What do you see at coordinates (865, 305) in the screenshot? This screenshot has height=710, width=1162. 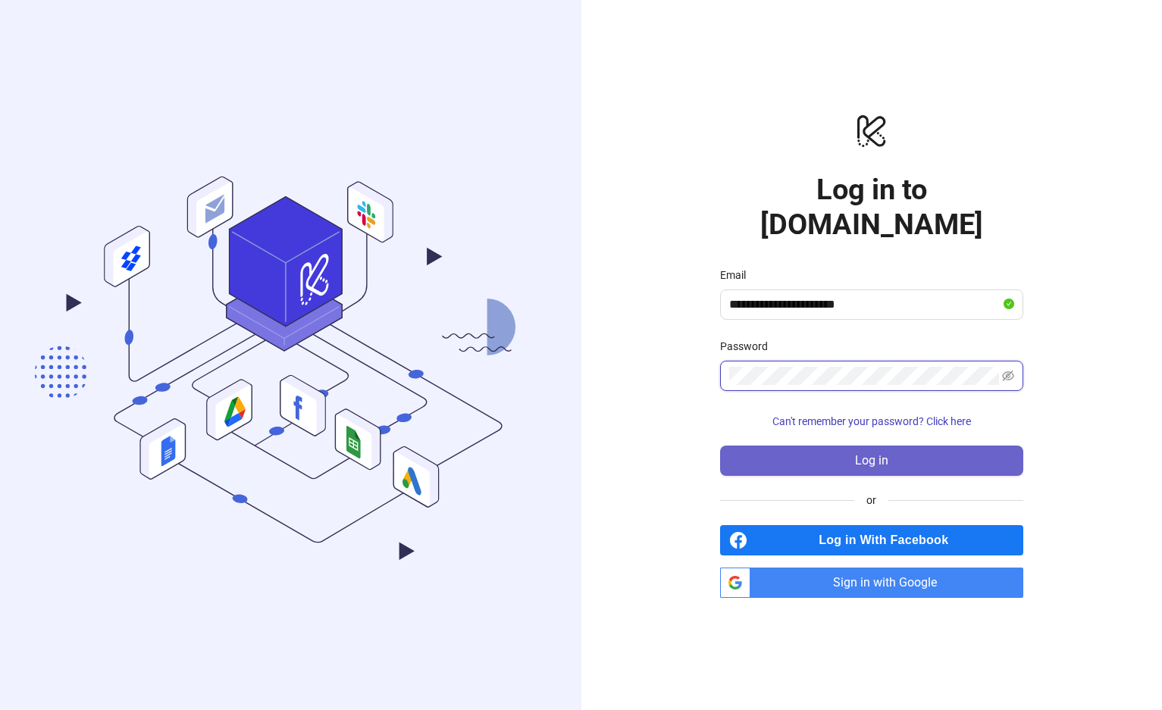 I see `input: Email` at bounding box center [865, 305].